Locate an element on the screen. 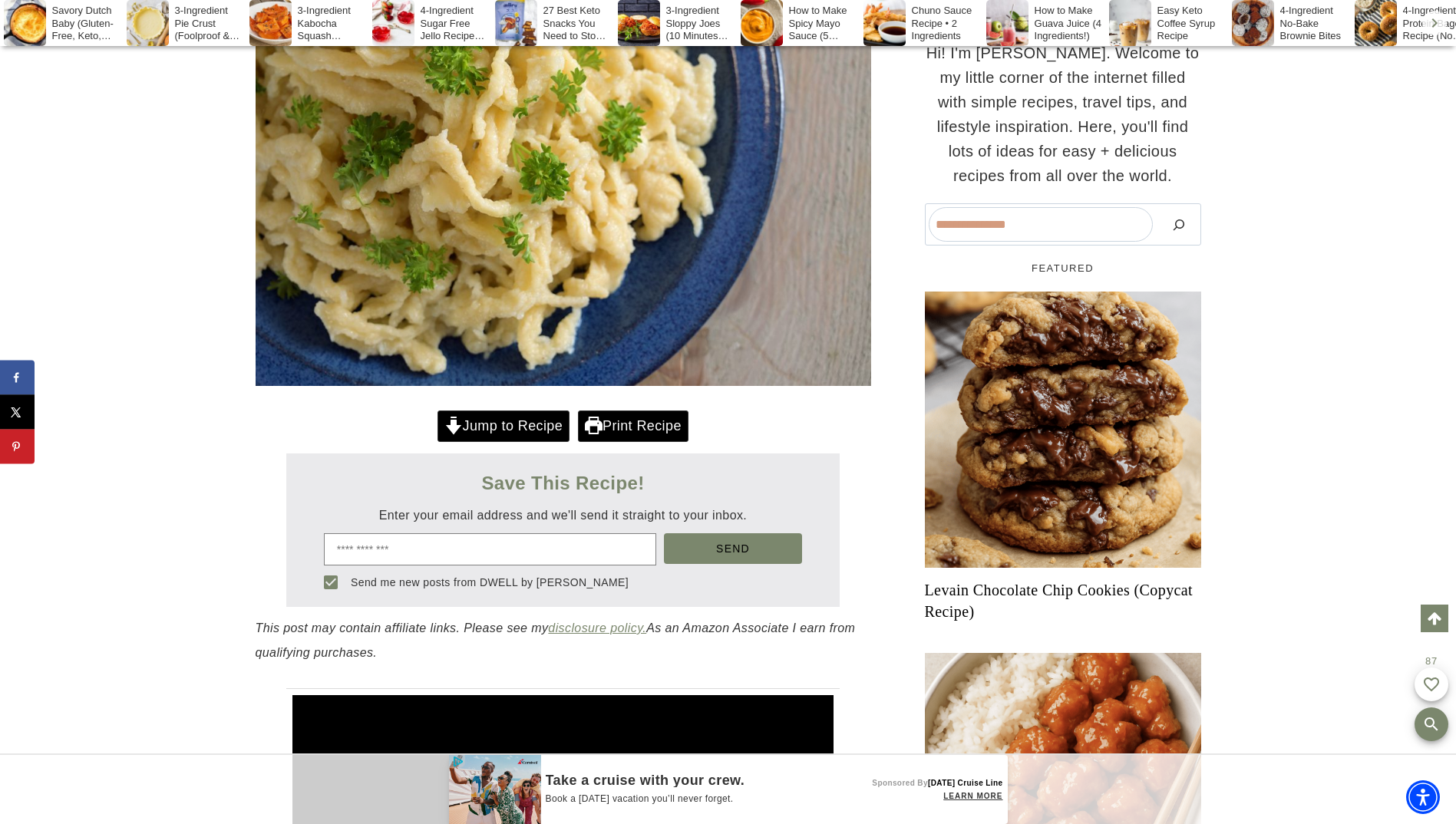 Image resolution: width=1456 pixels, height=824 pixels. a: Scroll to top is located at coordinates (1434, 618).